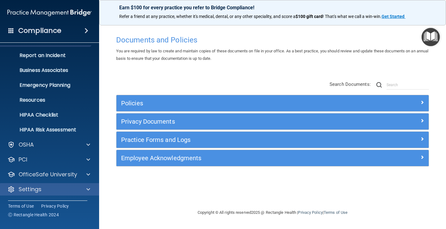 The height and width of the screenshot is (229, 446). I want to click on p: Report an Incident, so click(46, 55).